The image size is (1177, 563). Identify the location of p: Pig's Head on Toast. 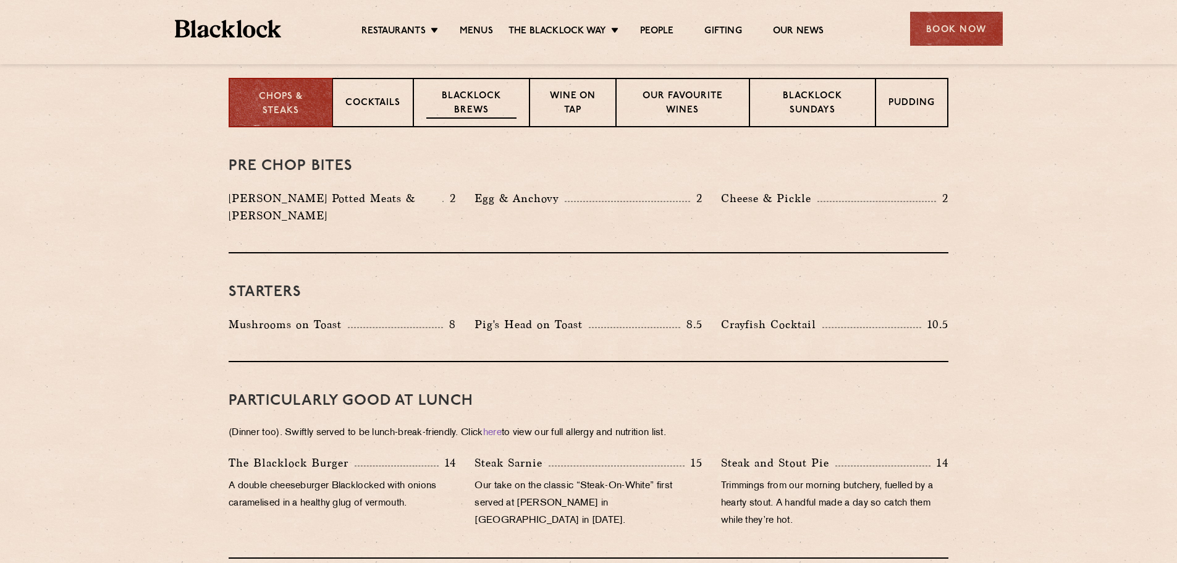
(531, 324).